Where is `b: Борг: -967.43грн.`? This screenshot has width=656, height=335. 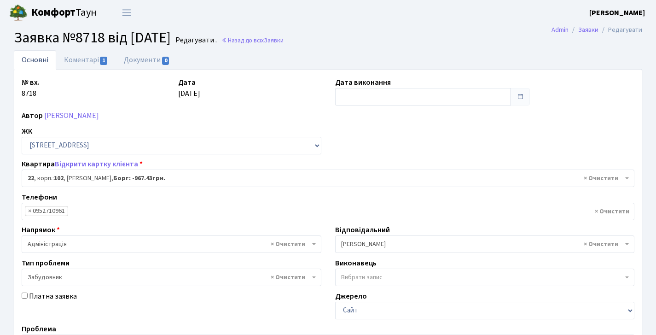
b: Борг: -967.43грн. is located at coordinates (139, 178).